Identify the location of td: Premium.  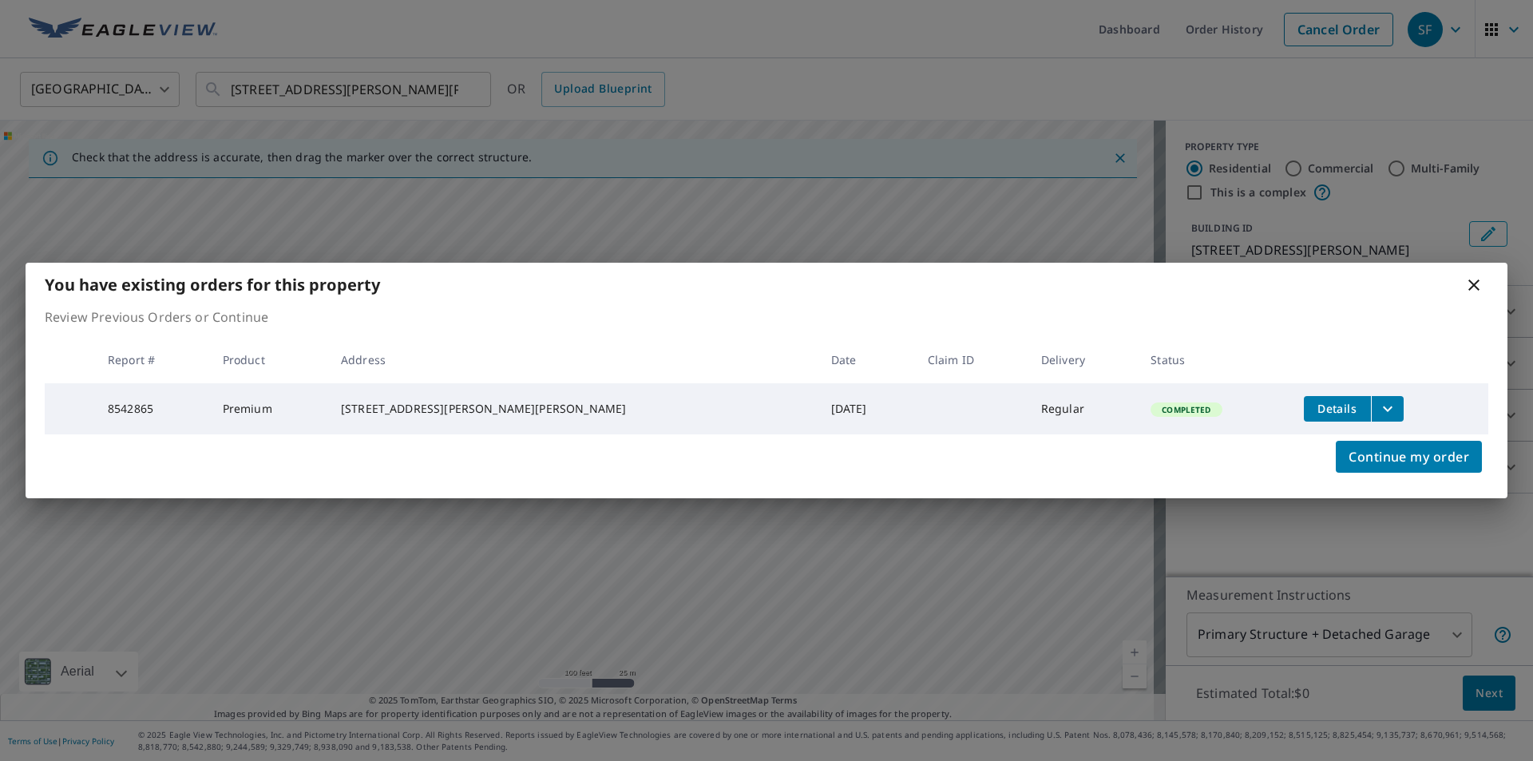
(269, 409).